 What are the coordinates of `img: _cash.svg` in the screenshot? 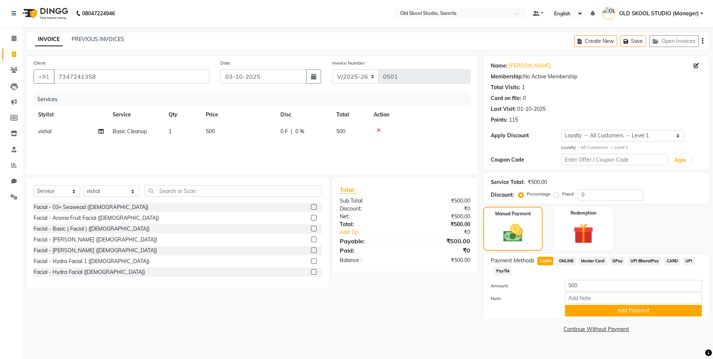 It's located at (513, 233).